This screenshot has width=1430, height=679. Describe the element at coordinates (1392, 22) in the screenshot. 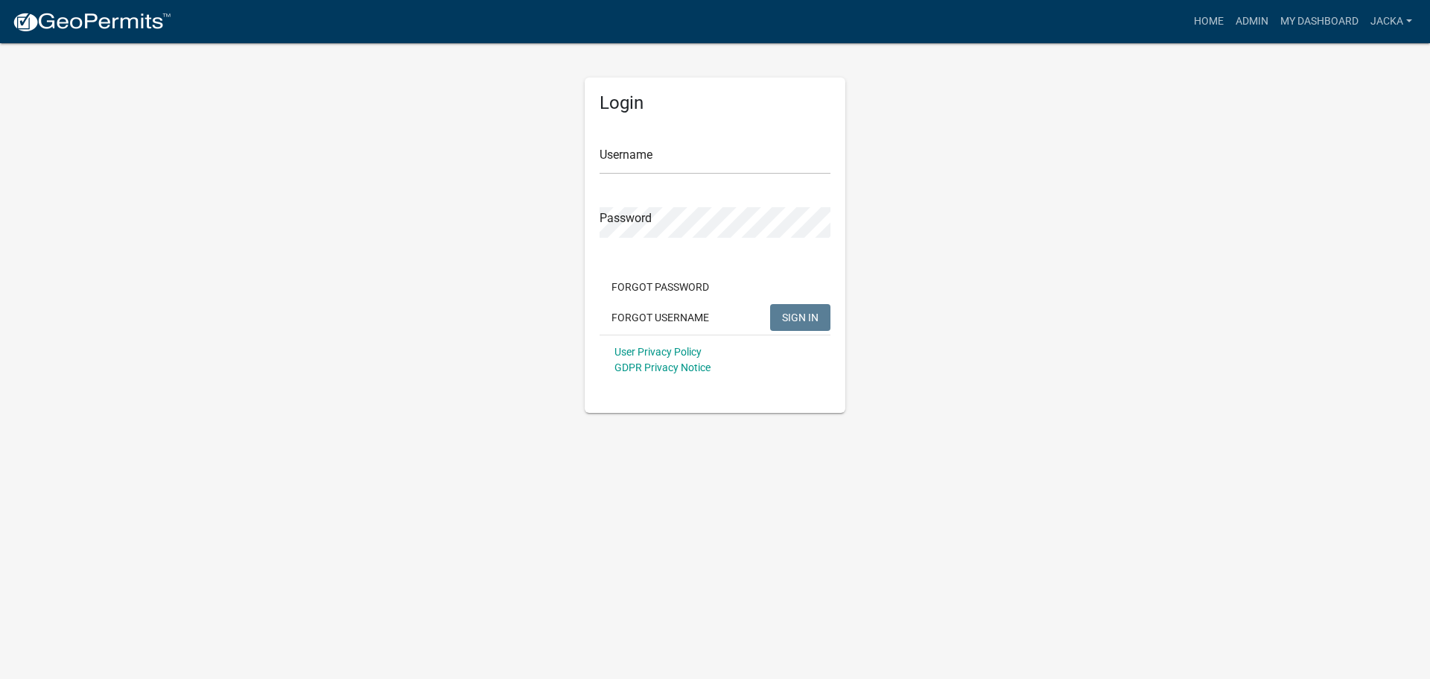

I see `a: jacka` at that location.